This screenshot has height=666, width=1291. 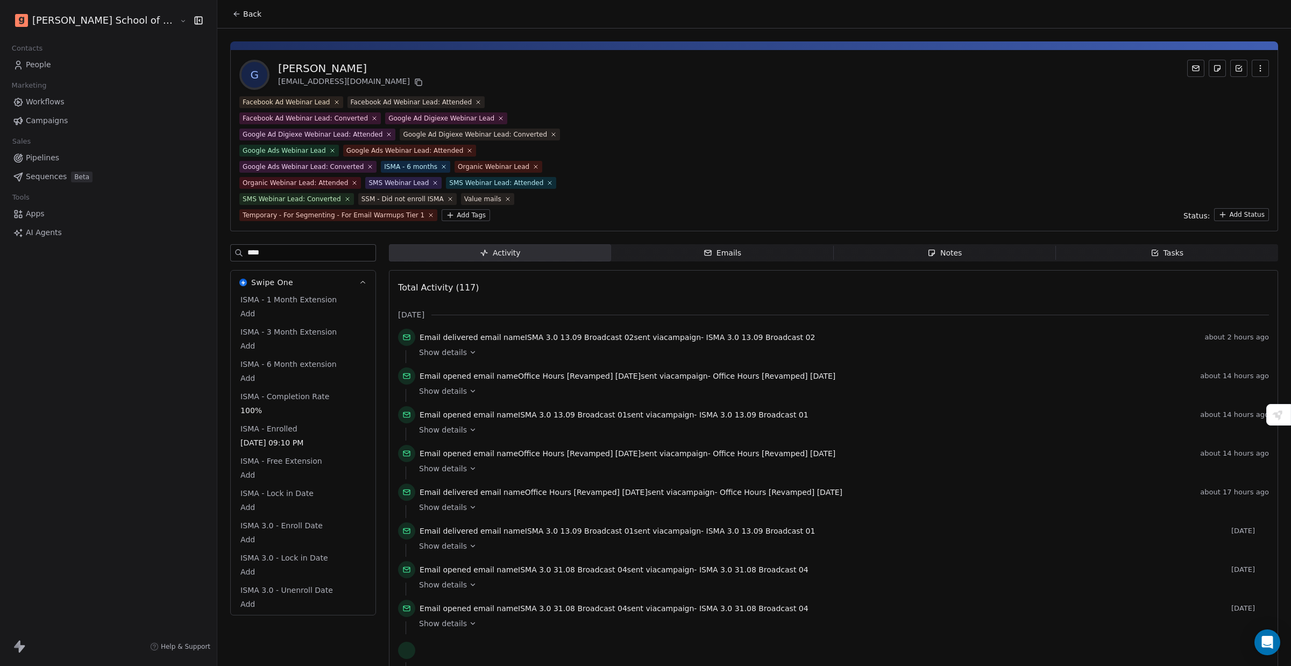 I want to click on div: Google Ad Digiexe Webinar Lead, so click(x=441, y=118).